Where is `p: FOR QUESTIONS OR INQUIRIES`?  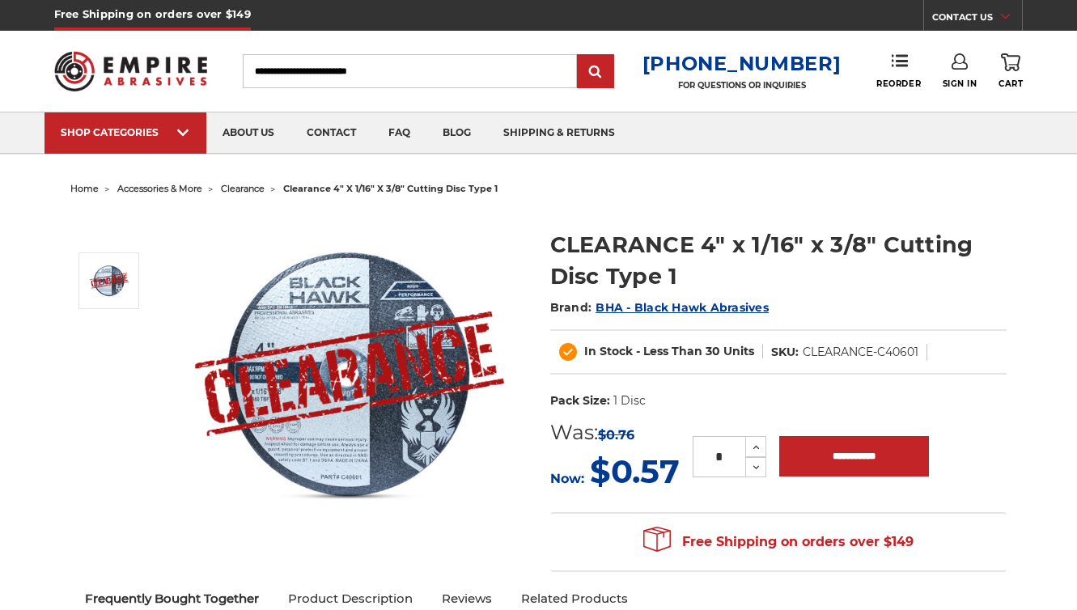
p: FOR QUESTIONS OR INQUIRIES is located at coordinates (742, 85).